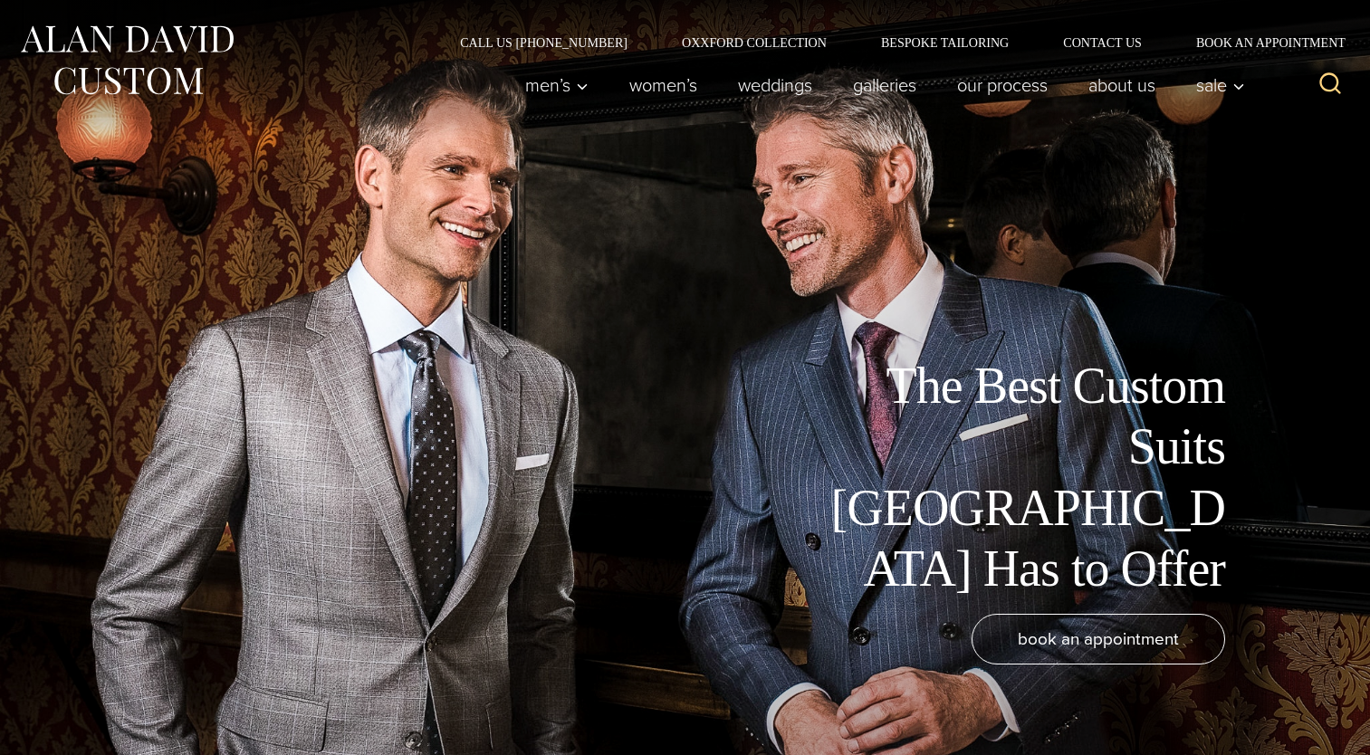 This screenshot has height=755, width=1370. I want to click on a: book an appointment, so click(1099, 640).